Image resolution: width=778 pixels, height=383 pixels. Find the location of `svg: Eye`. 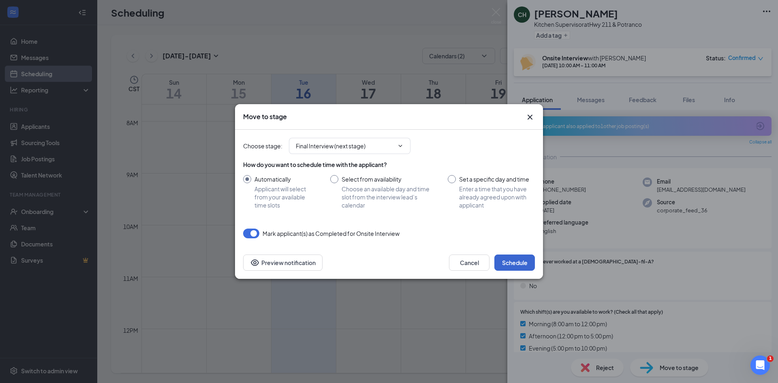

svg: Eye is located at coordinates (255, 263).